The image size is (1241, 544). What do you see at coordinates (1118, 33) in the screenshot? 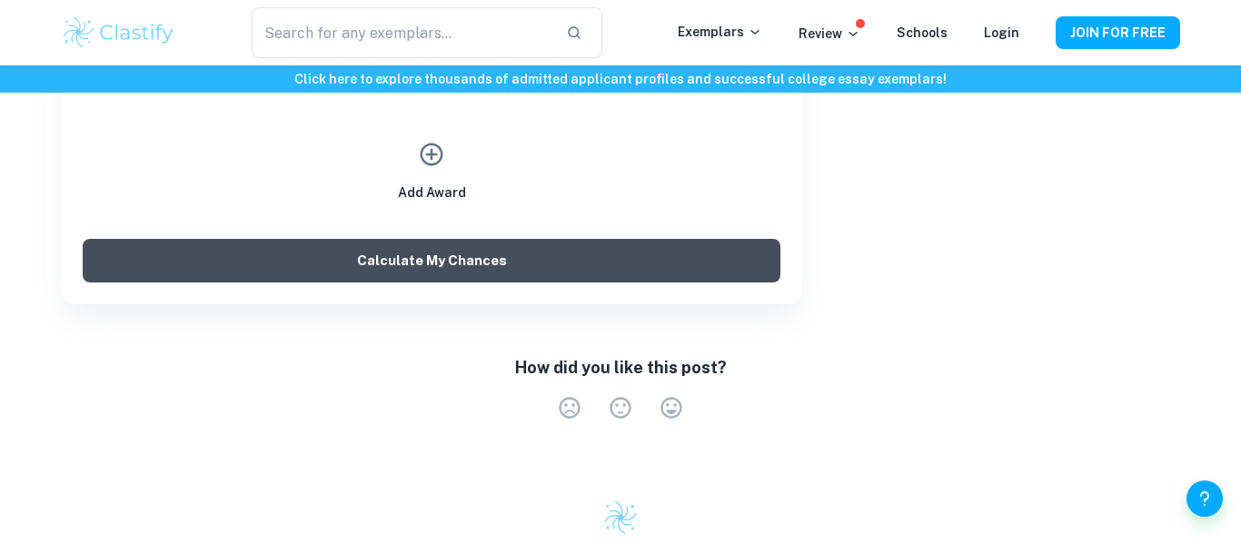
I see `a: JOIN FOR FREE` at bounding box center [1118, 33].